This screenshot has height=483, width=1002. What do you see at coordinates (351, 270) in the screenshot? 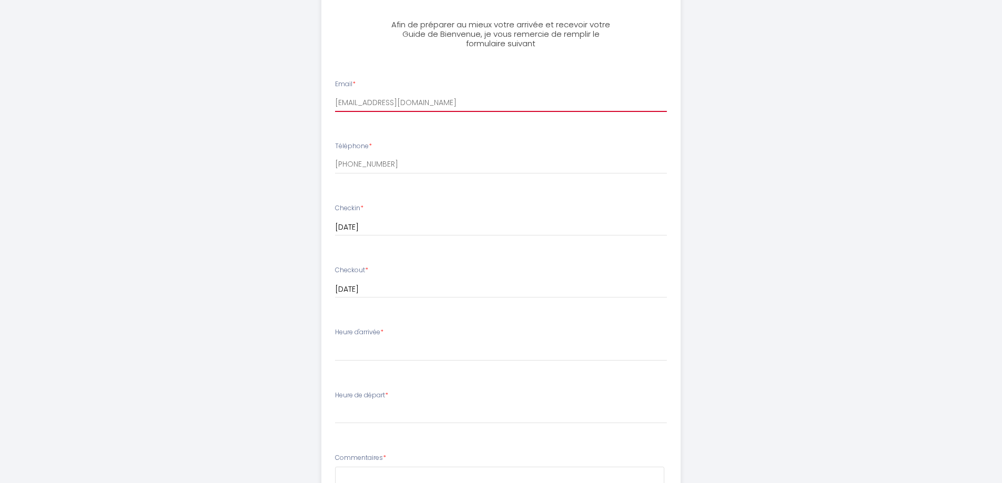
I see `label: Checkout` at bounding box center [351, 270].